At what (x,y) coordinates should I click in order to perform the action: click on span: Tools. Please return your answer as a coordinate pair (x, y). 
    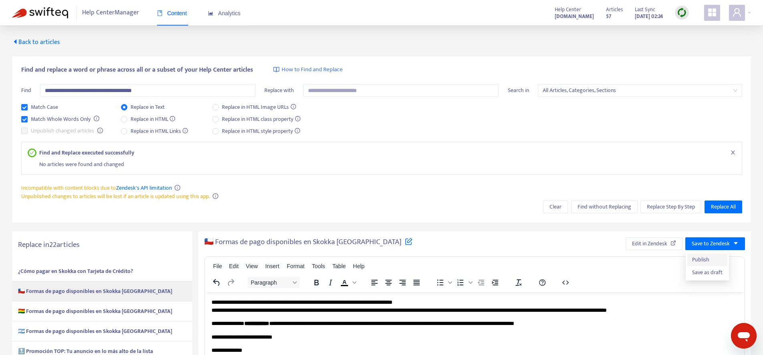
    Looking at the image, I should click on (319, 266).